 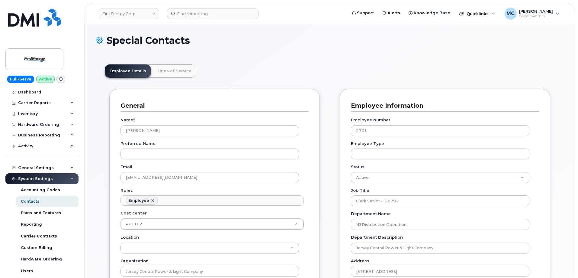 I want to click on label: Location, so click(x=130, y=237).